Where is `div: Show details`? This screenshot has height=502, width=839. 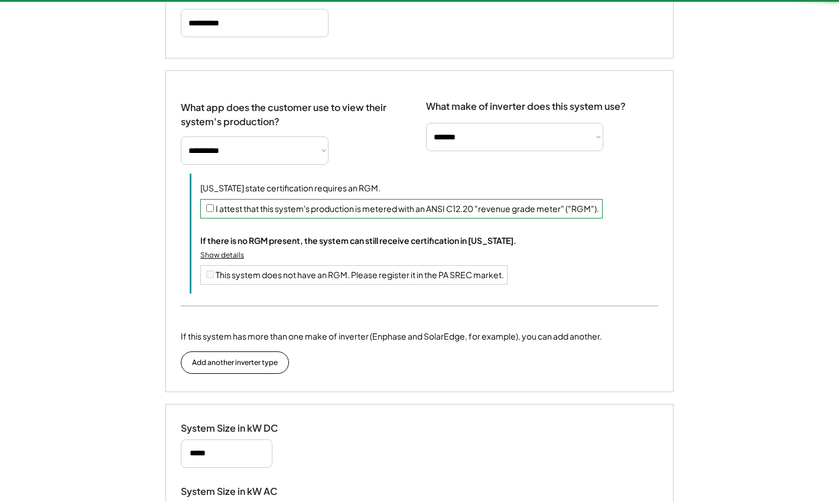
div: Show details is located at coordinates (222, 255).